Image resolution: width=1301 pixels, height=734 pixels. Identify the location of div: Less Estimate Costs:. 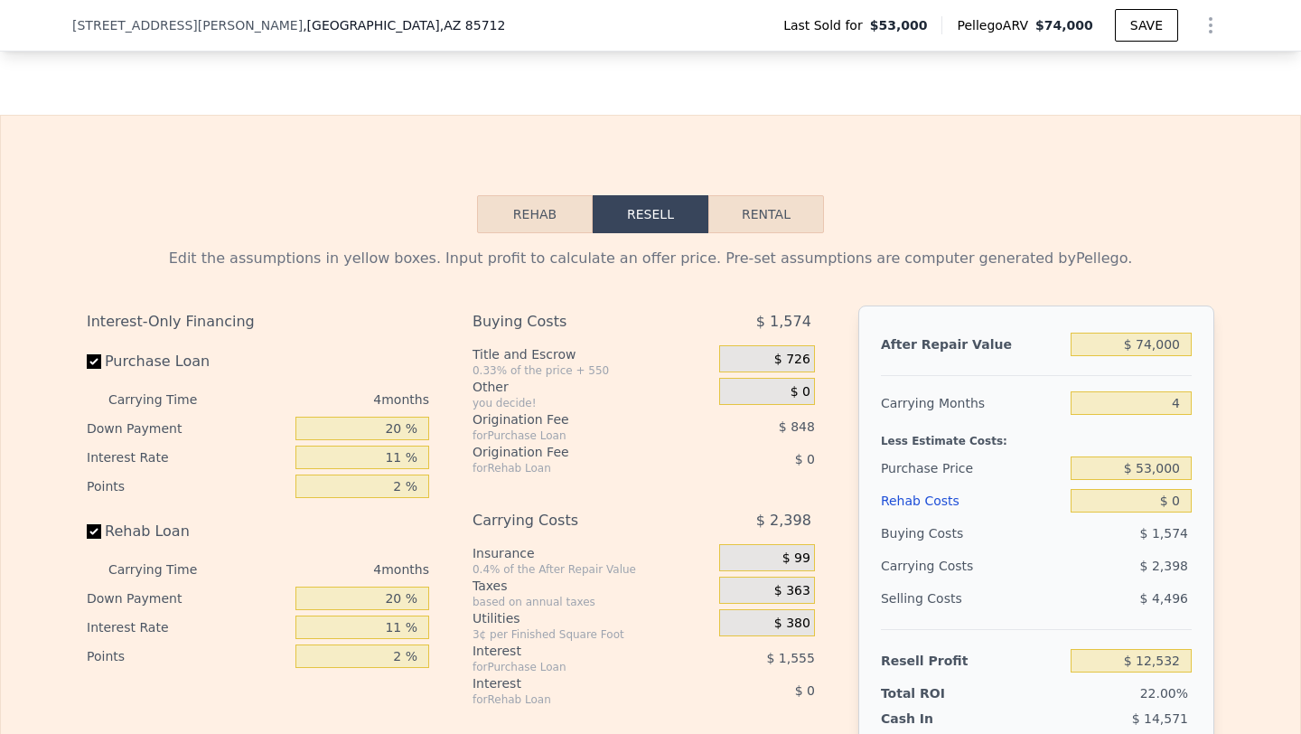
(1037, 436).